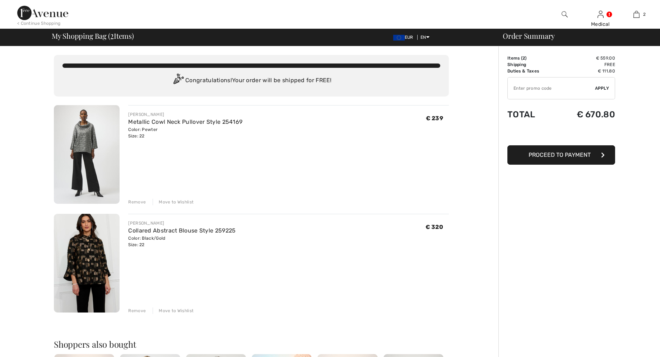 This screenshot has width=660, height=357. I want to click on span: EUR, so click(405, 37).